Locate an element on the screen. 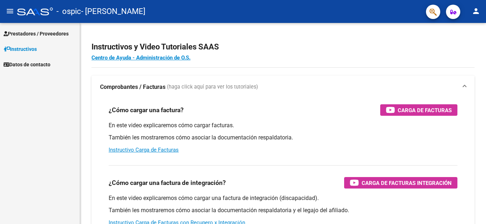 Image resolution: width=486 pixels, height=224 pixels. span: (haga click aquí para ver los tutoriales) is located at coordinates (212, 87).